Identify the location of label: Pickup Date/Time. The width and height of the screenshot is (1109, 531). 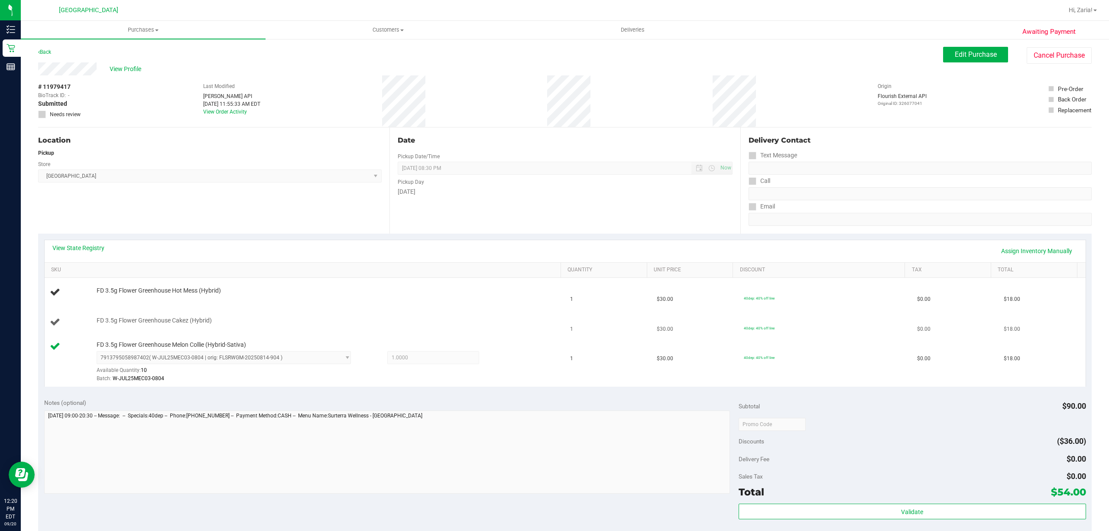
(419, 156).